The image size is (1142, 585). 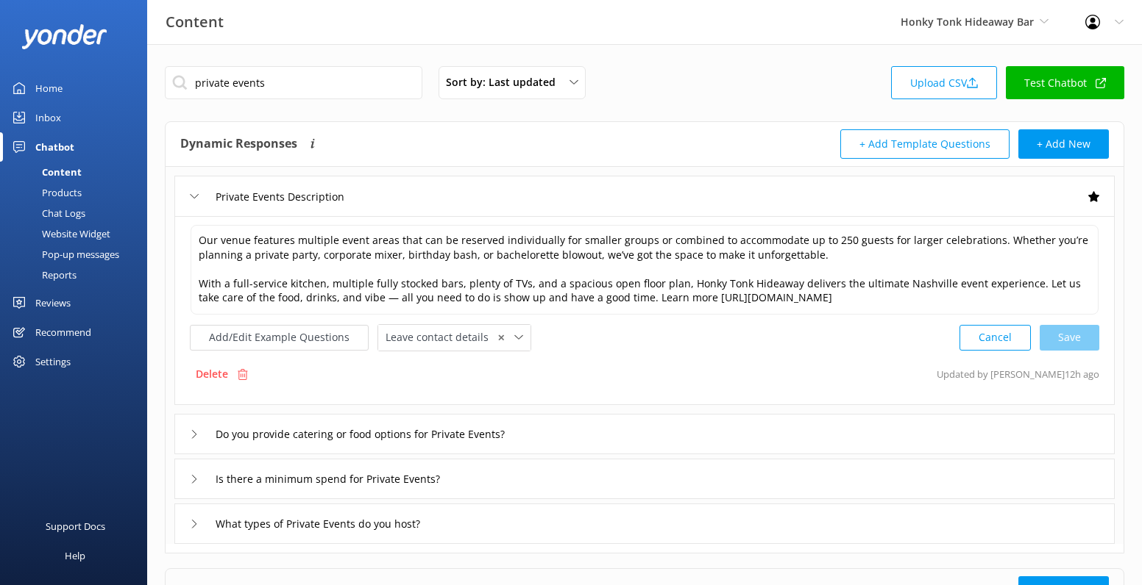 I want to click on div: Reports, so click(x=43, y=275).